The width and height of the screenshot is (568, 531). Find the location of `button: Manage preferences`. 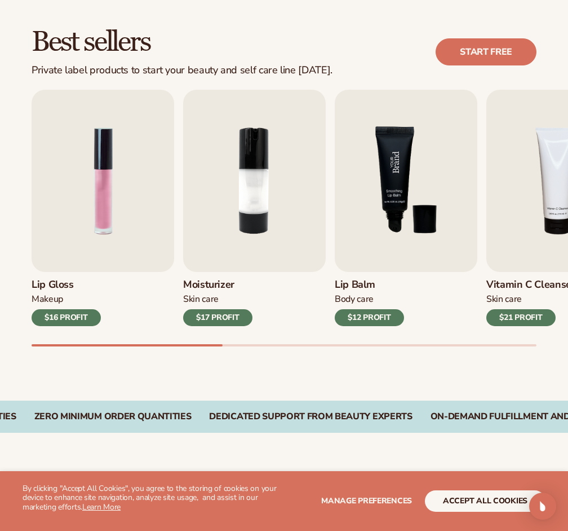

button: Manage preferences is located at coordinates (367, 501).